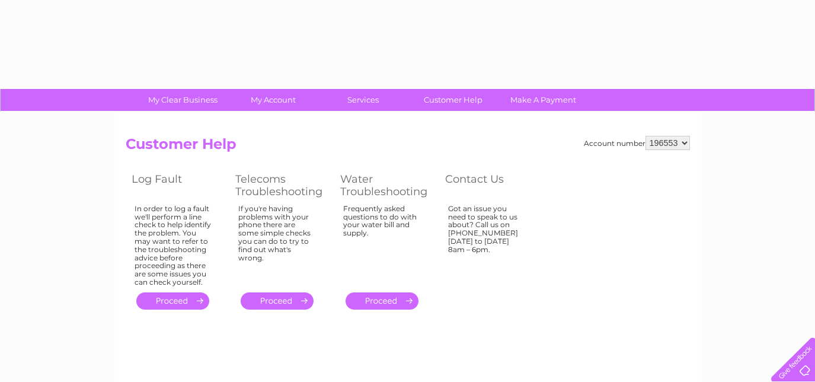  What do you see at coordinates (636, 143) in the screenshot?
I see `div: Account number` at bounding box center [636, 143].